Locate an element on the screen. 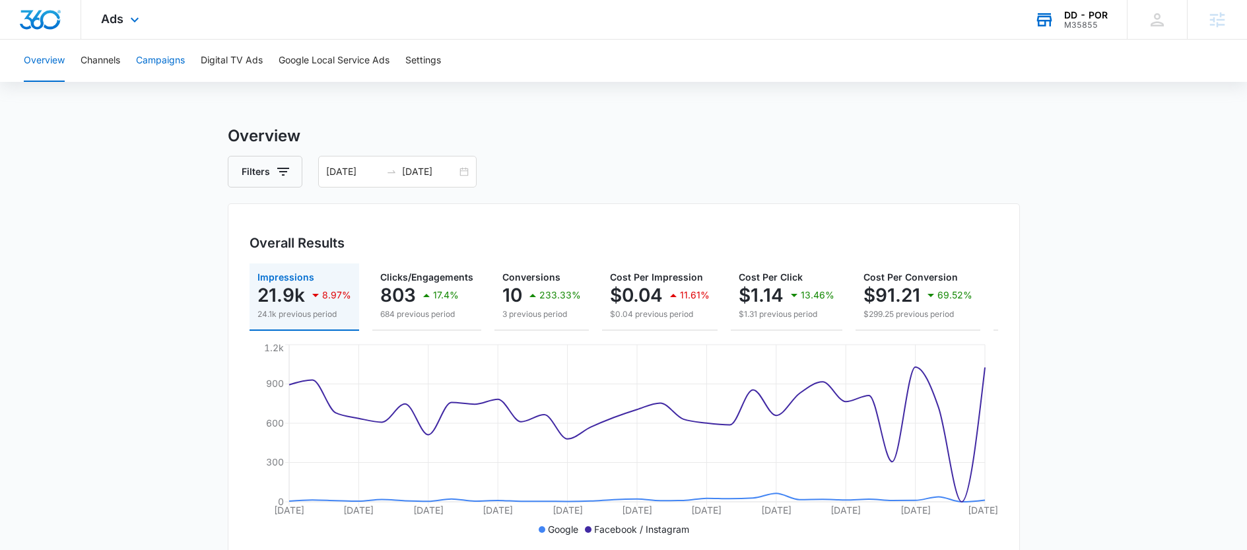 The height and width of the screenshot is (550, 1247). span: Impressions is located at coordinates (286, 277).